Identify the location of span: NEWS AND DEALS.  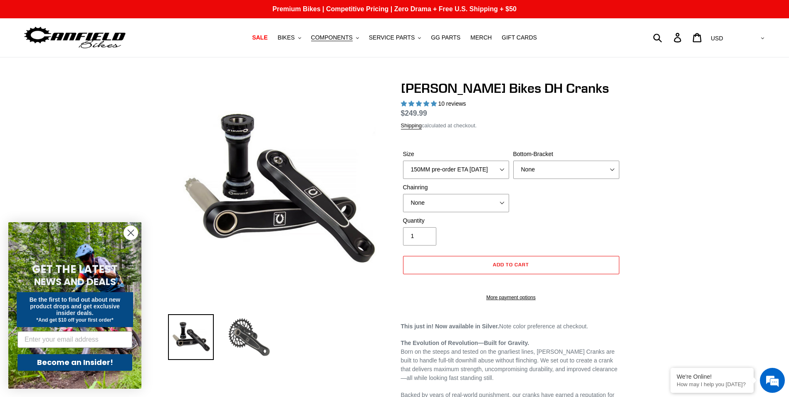
(75, 282).